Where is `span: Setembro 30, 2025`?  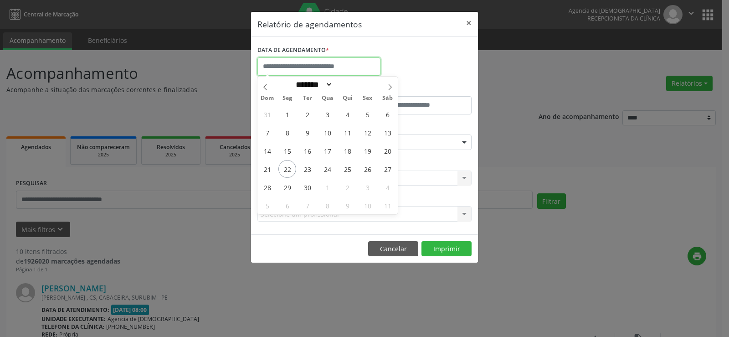
span: Setembro 30, 2025 is located at coordinates (307, 187).